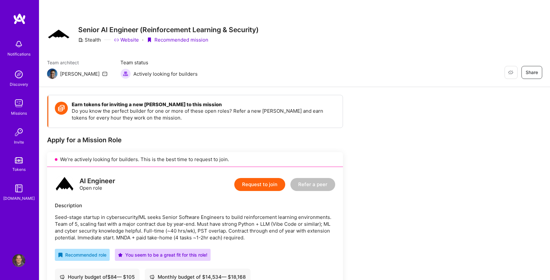 The image size is (550, 280). What do you see at coordinates (195, 205) in the screenshot?
I see `div: Description` at bounding box center [195, 205].